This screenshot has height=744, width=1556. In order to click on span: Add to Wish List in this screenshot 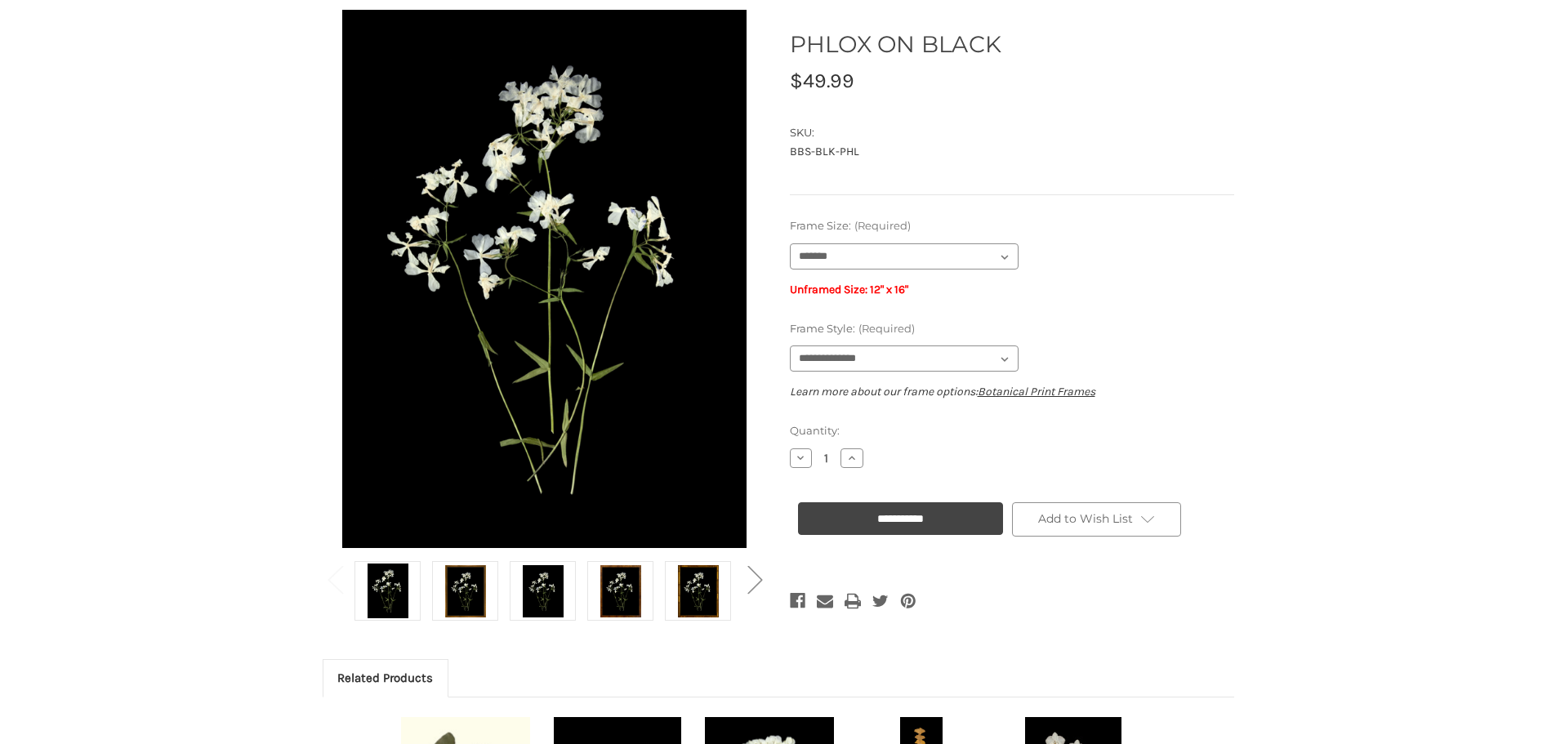, I will do `click(1086, 519)`.